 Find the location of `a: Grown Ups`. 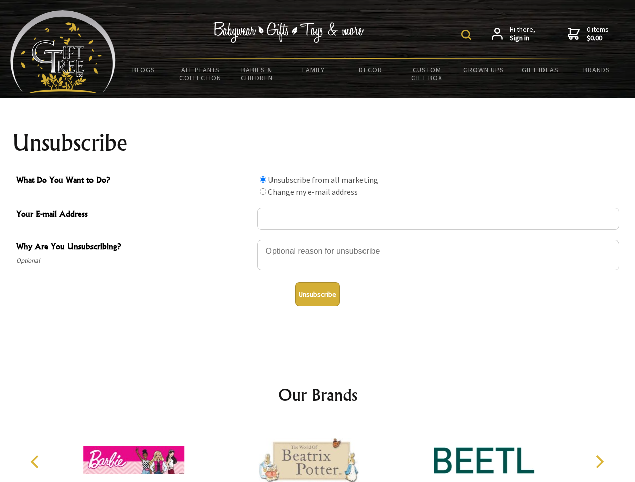

a: Grown Ups is located at coordinates (483, 70).